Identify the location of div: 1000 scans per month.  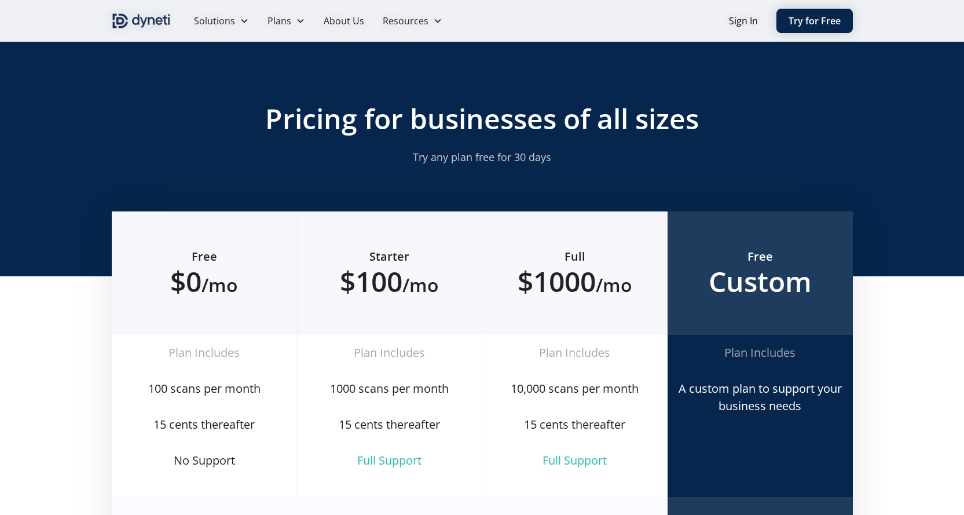
(390, 389).